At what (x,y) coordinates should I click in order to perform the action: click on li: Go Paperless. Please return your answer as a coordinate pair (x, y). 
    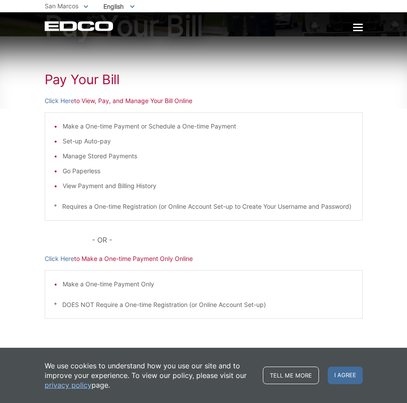
    Looking at the image, I should click on (208, 171).